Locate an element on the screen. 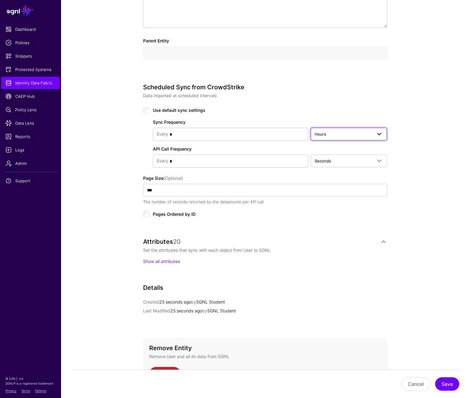 Image resolution: width=469 pixels, height=398 pixels. span: Seconds is located at coordinates (323, 161).